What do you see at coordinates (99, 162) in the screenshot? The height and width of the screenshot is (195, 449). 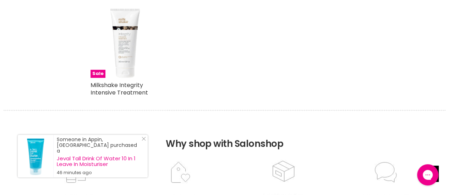 I see `a: Jeval Tall Drink Of Water 10 In 1 Leave In Moisturiser` at bounding box center [99, 162].